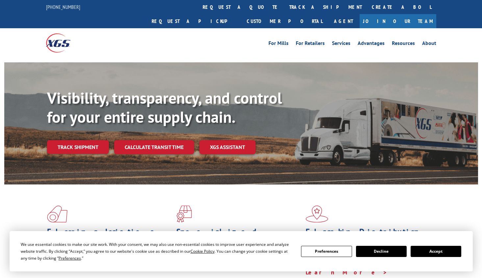 This screenshot has width=482, height=278. Describe the element at coordinates (397, 21) in the screenshot. I see `a: Join Our Team` at that location.